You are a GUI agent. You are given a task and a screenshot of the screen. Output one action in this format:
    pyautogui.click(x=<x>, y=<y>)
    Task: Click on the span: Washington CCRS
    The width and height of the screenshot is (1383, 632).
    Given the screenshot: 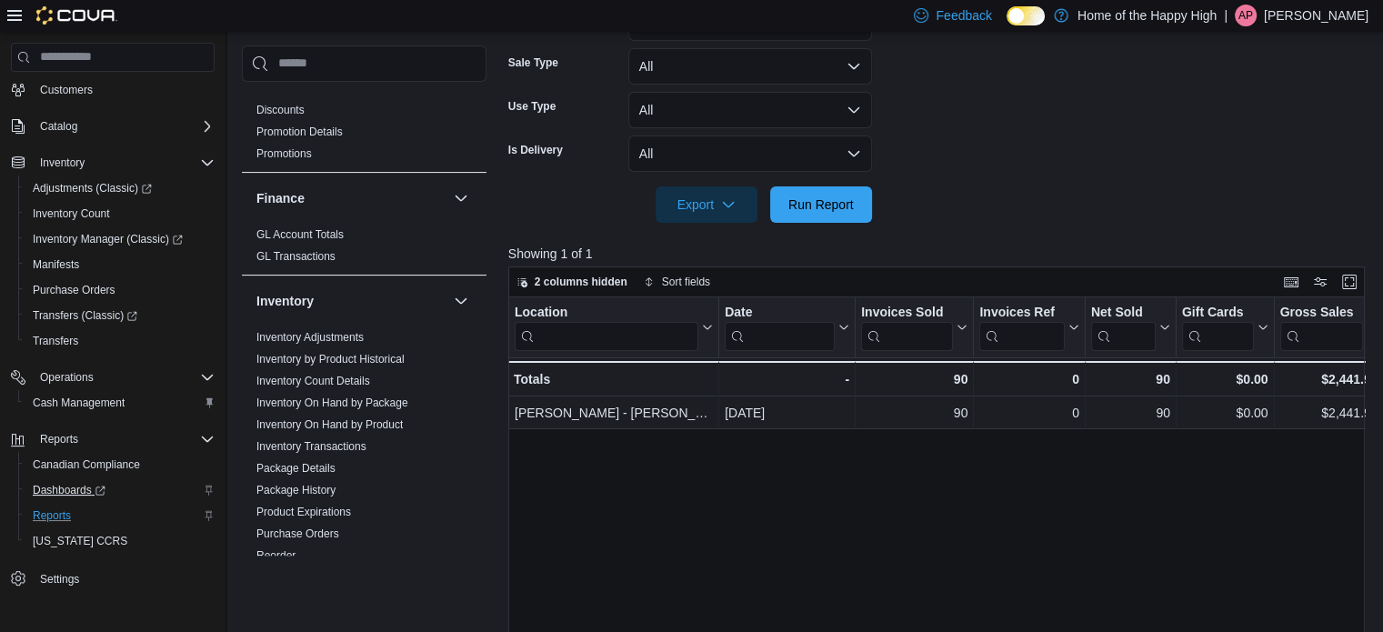 What is the action you would take?
    pyautogui.click(x=120, y=541)
    